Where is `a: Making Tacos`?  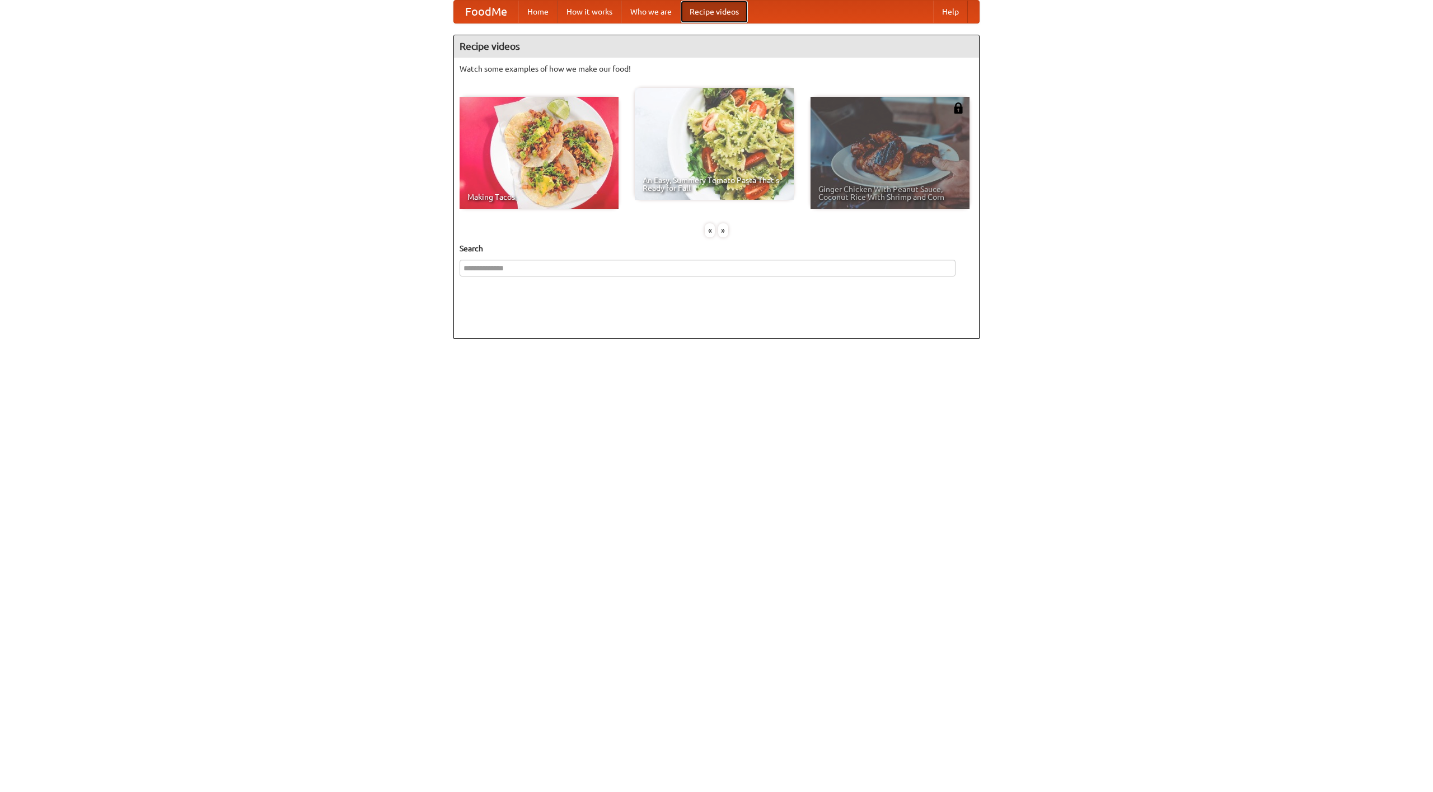
a: Making Tacos is located at coordinates (539, 153).